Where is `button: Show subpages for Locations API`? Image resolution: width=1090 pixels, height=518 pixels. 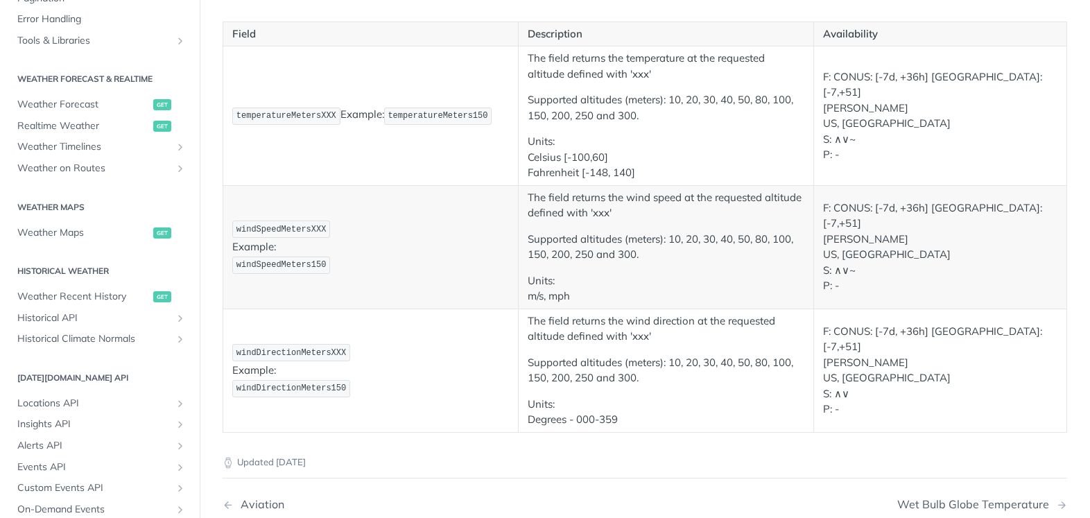 button: Show subpages for Locations API is located at coordinates (180, 404).